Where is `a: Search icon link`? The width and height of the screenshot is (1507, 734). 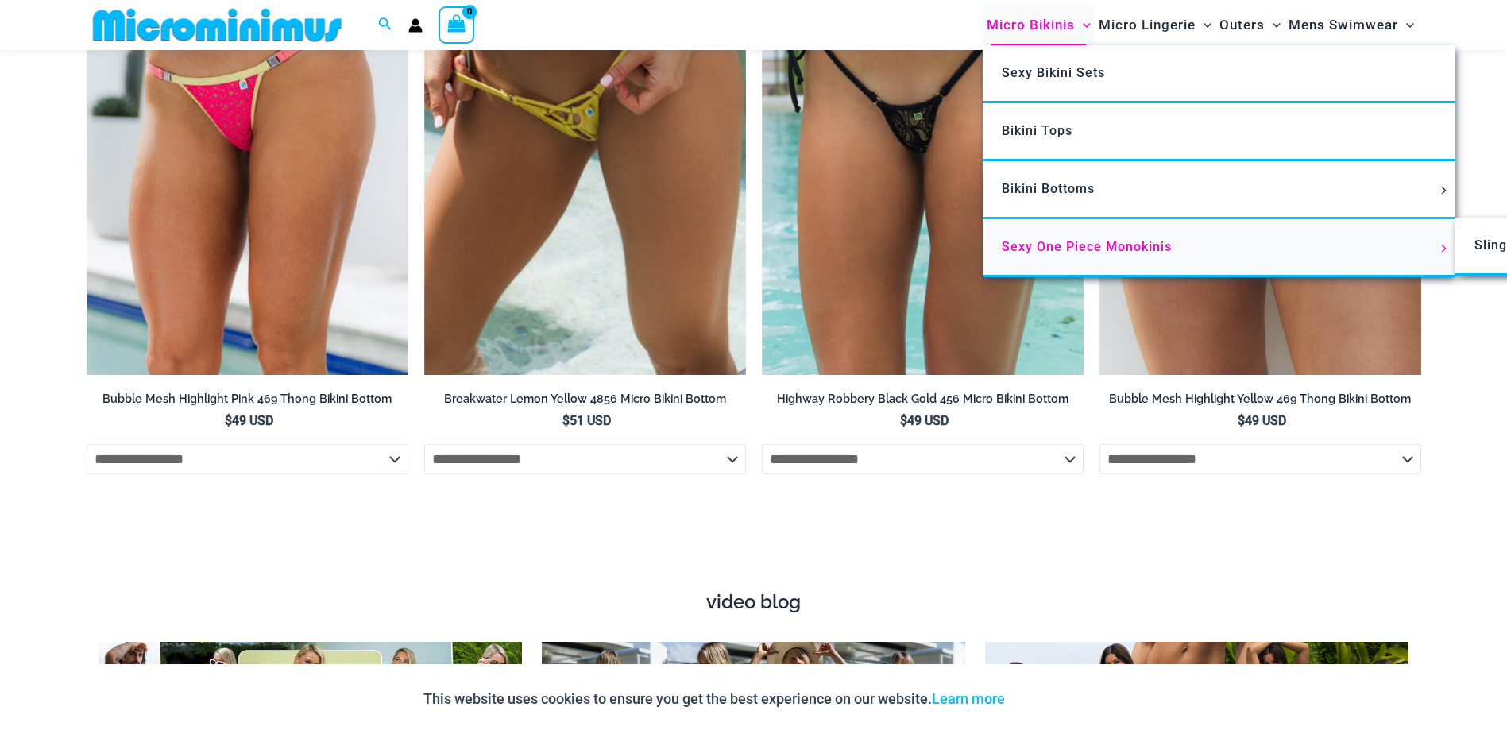
a: Search icon link is located at coordinates (385, 25).